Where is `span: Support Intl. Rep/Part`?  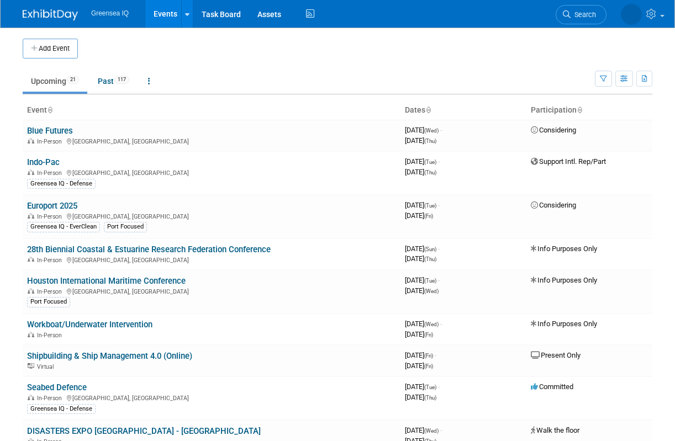
span: Support Intl. Rep/Part is located at coordinates (568, 161).